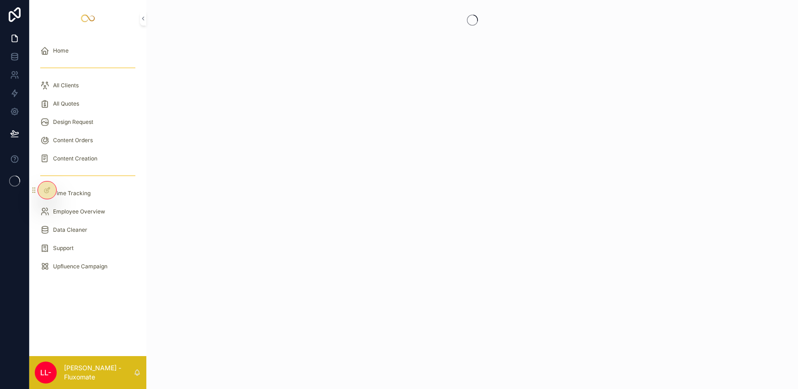  Describe the element at coordinates (79, 212) in the screenshot. I see `span: Employee Overview` at that location.